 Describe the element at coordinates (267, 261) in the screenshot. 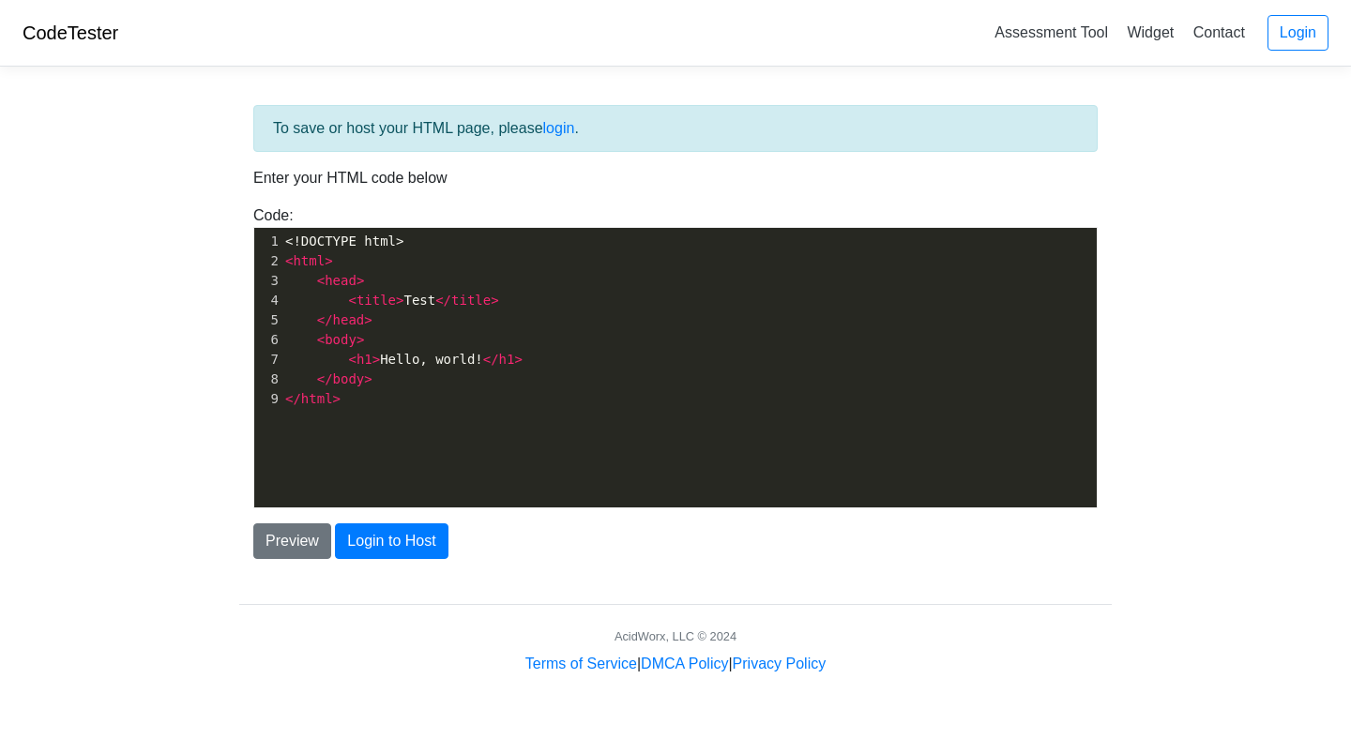

I see `div: 2` at that location.